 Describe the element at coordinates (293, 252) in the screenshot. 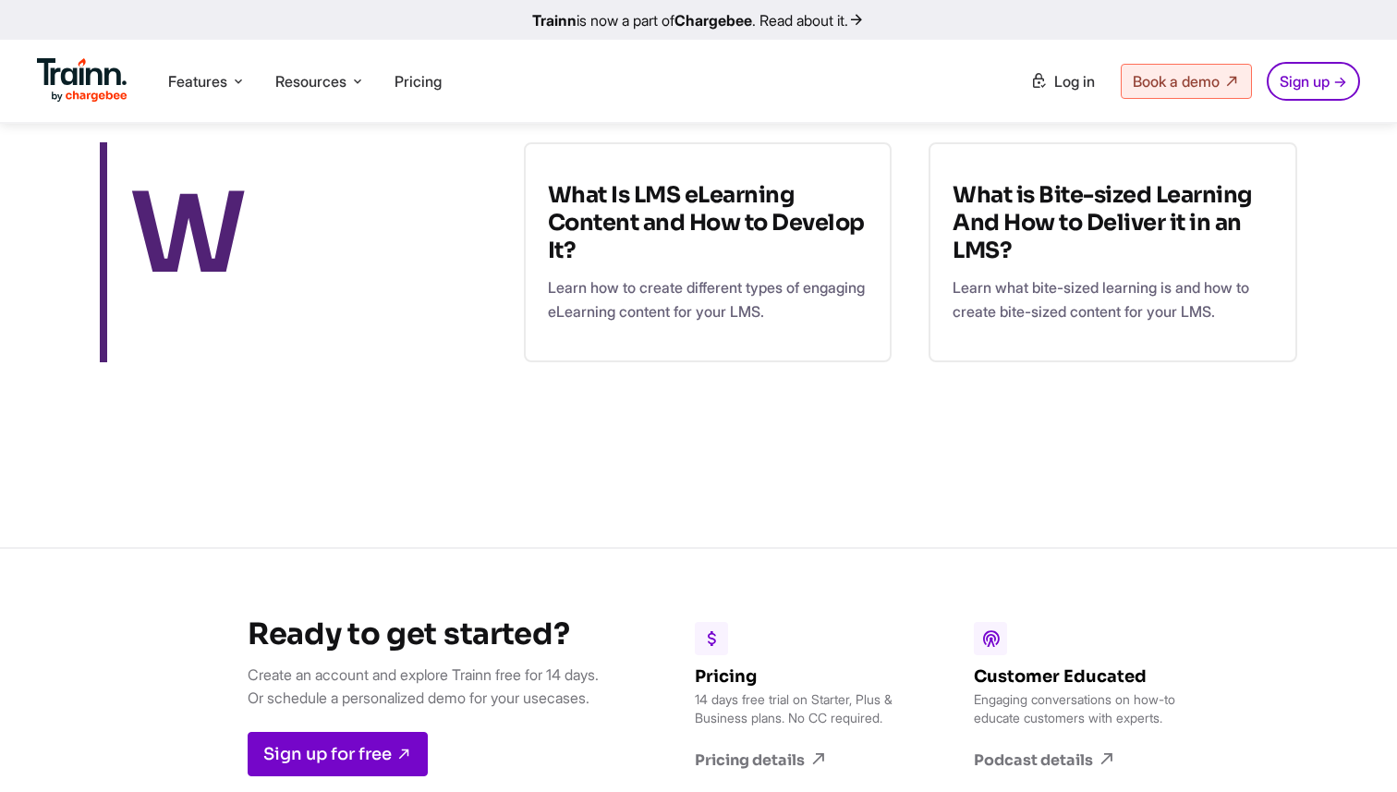

I see `div: W` at that location.